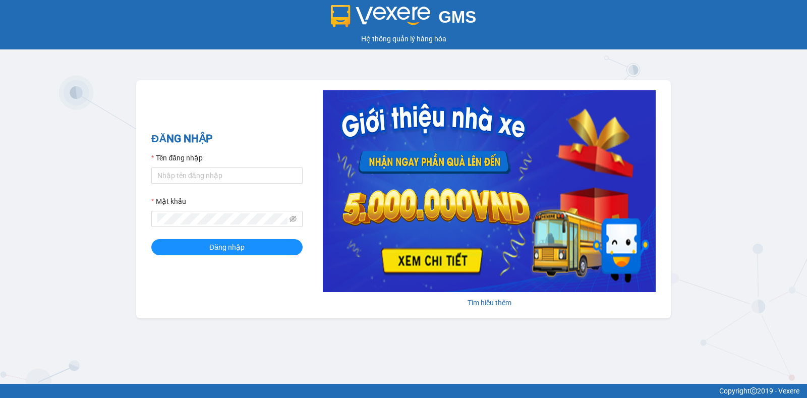 Image resolution: width=807 pixels, height=398 pixels. Describe the element at coordinates (227, 247) in the screenshot. I see `button: Đăng nhập` at that location.